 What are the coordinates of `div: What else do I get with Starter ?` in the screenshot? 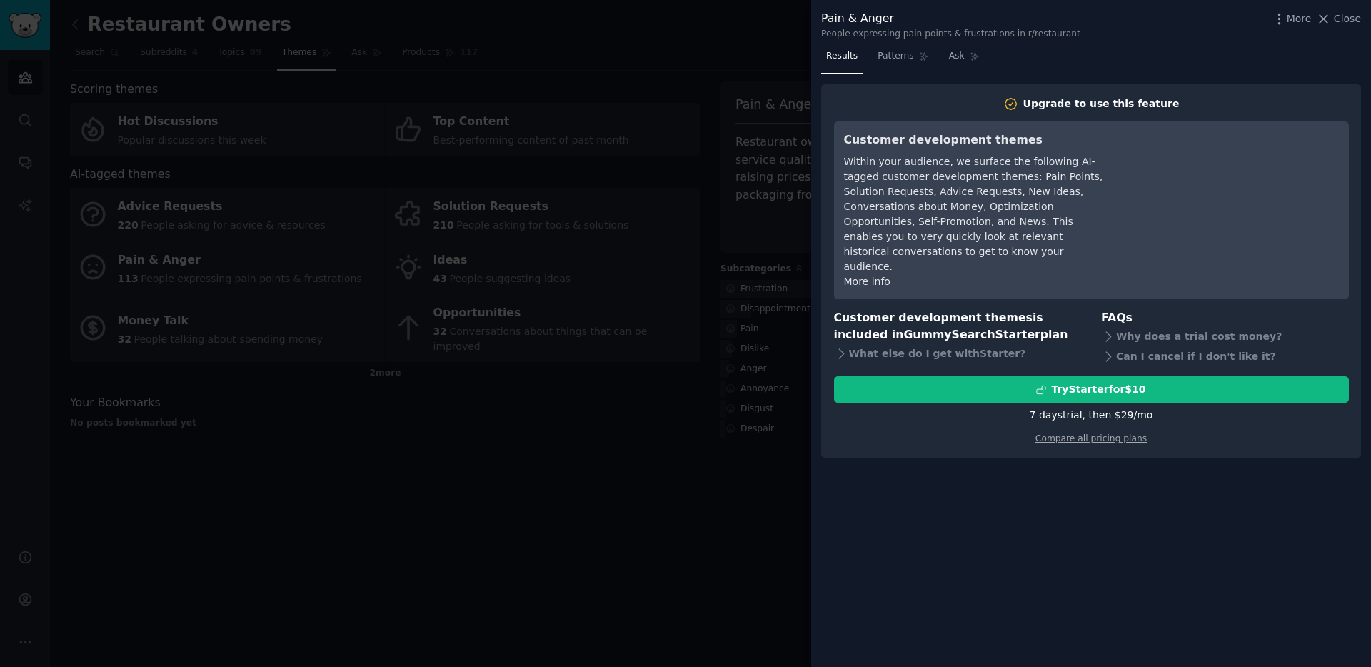 It's located at (957, 354).